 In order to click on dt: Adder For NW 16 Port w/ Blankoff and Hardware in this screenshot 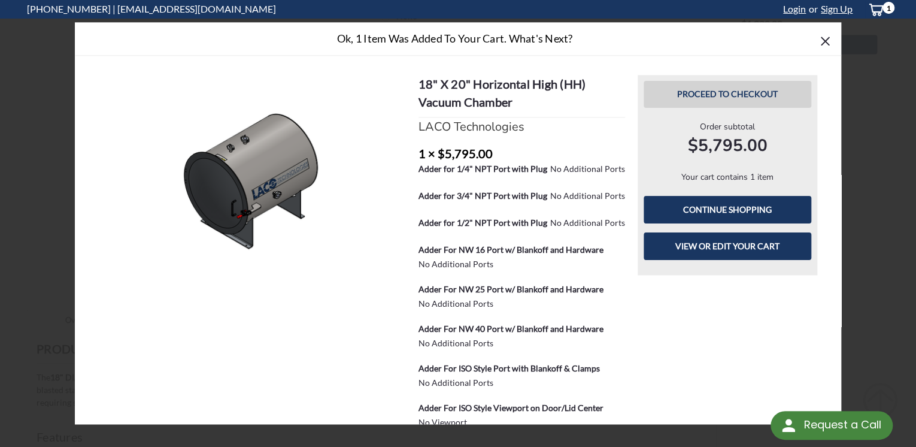, I will do `click(511, 250)`.